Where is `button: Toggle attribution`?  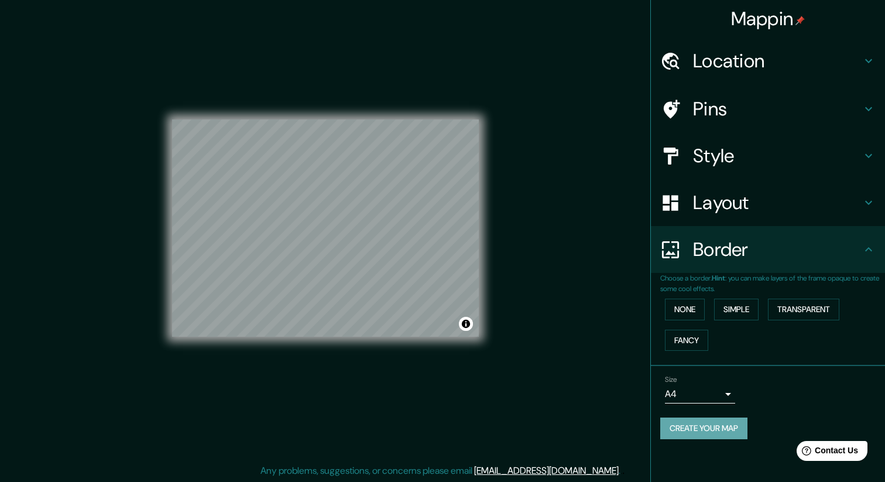
button: Toggle attribution is located at coordinates (466, 324).